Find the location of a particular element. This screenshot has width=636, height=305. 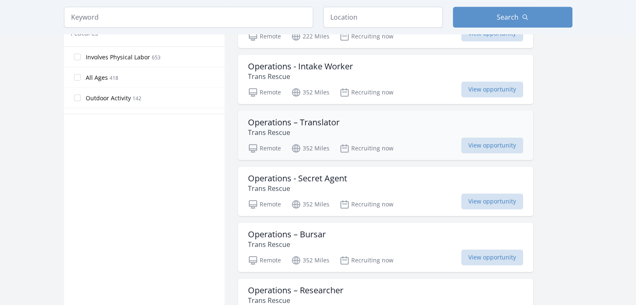

button: Search is located at coordinates (513, 17).